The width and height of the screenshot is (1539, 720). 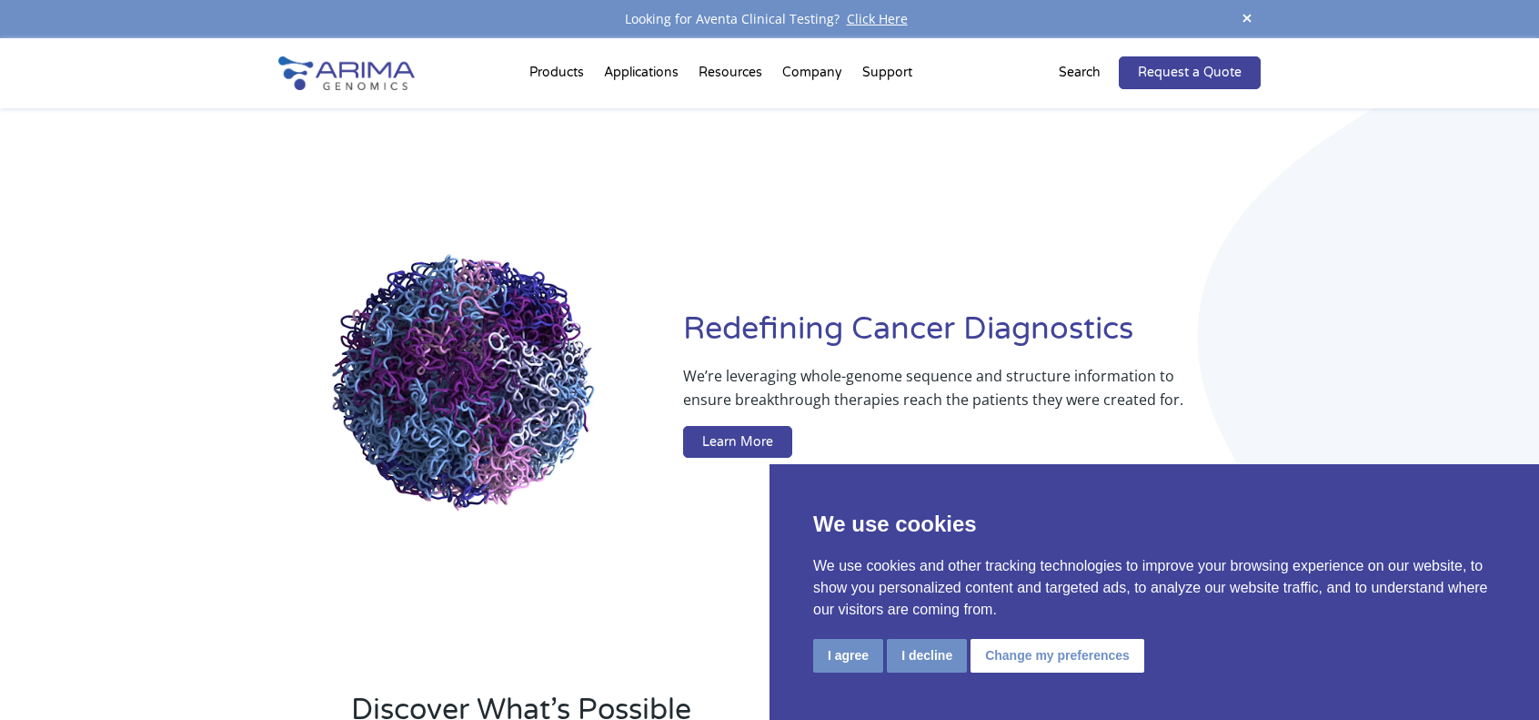 I want to click on a: Request a Quote, so click(x=1190, y=73).